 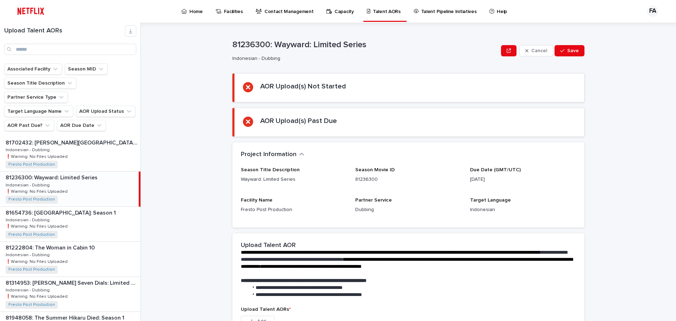 I want to click on span: Season Title Description, so click(x=270, y=170).